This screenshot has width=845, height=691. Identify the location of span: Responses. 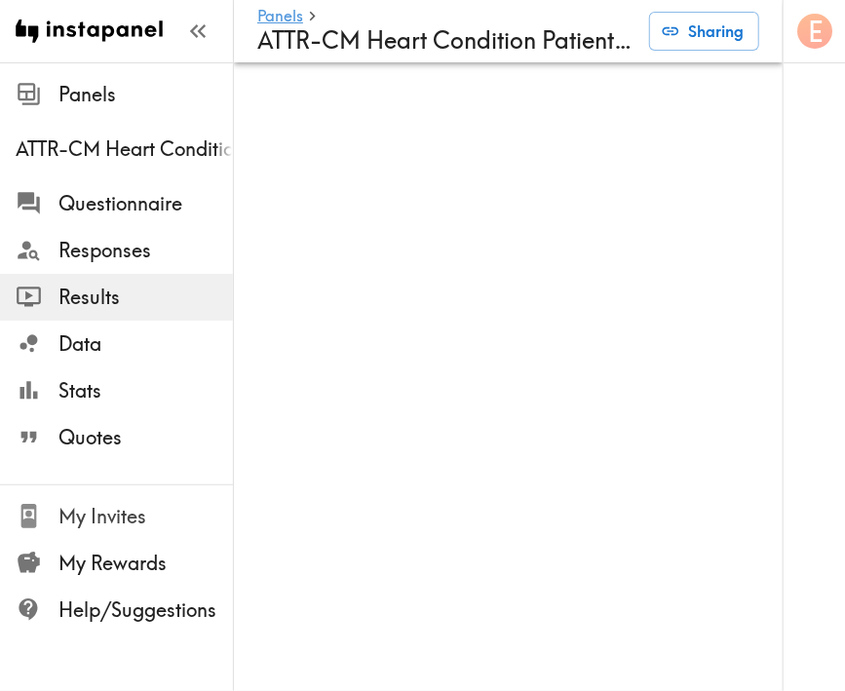
(145, 251).